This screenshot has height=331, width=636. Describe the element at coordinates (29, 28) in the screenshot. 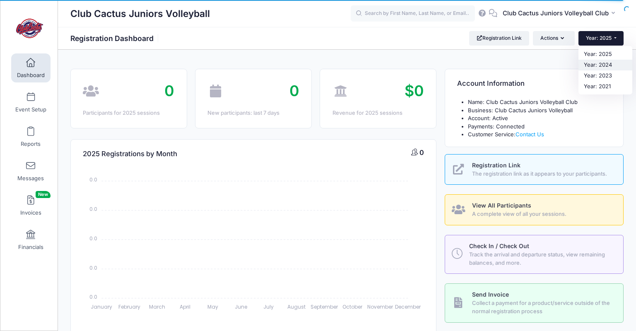

I see `a: Club Cactus Juniors Volleyball` at that location.